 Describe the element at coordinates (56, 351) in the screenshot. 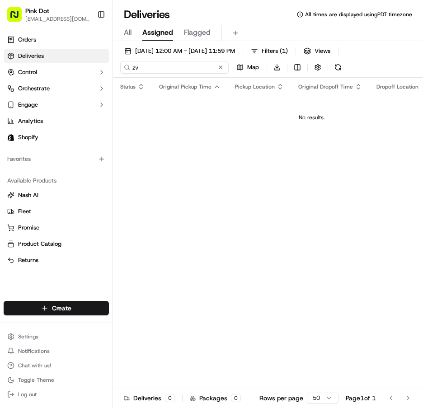

I see `button: Notifications` at that location.